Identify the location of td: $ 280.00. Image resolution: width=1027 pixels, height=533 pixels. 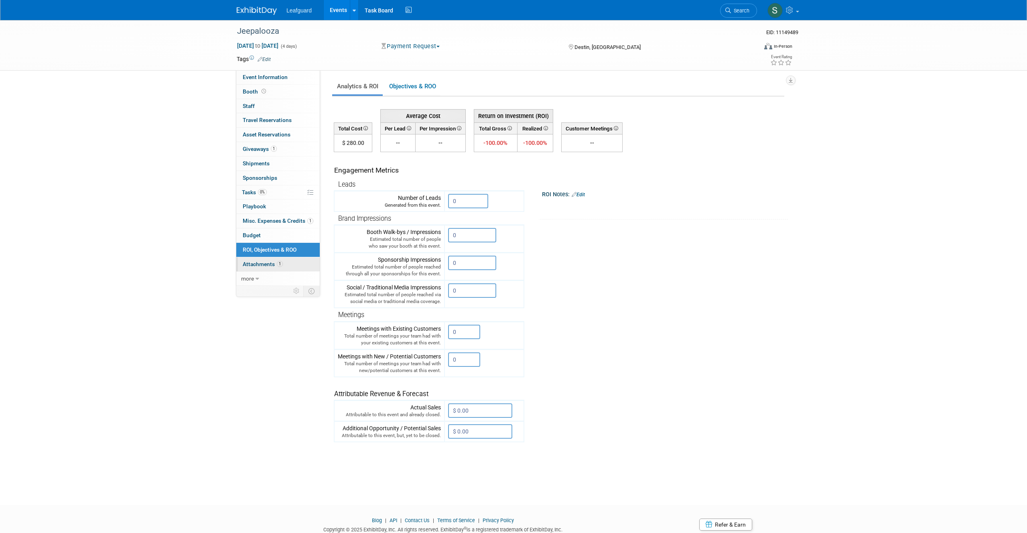
(353, 143).